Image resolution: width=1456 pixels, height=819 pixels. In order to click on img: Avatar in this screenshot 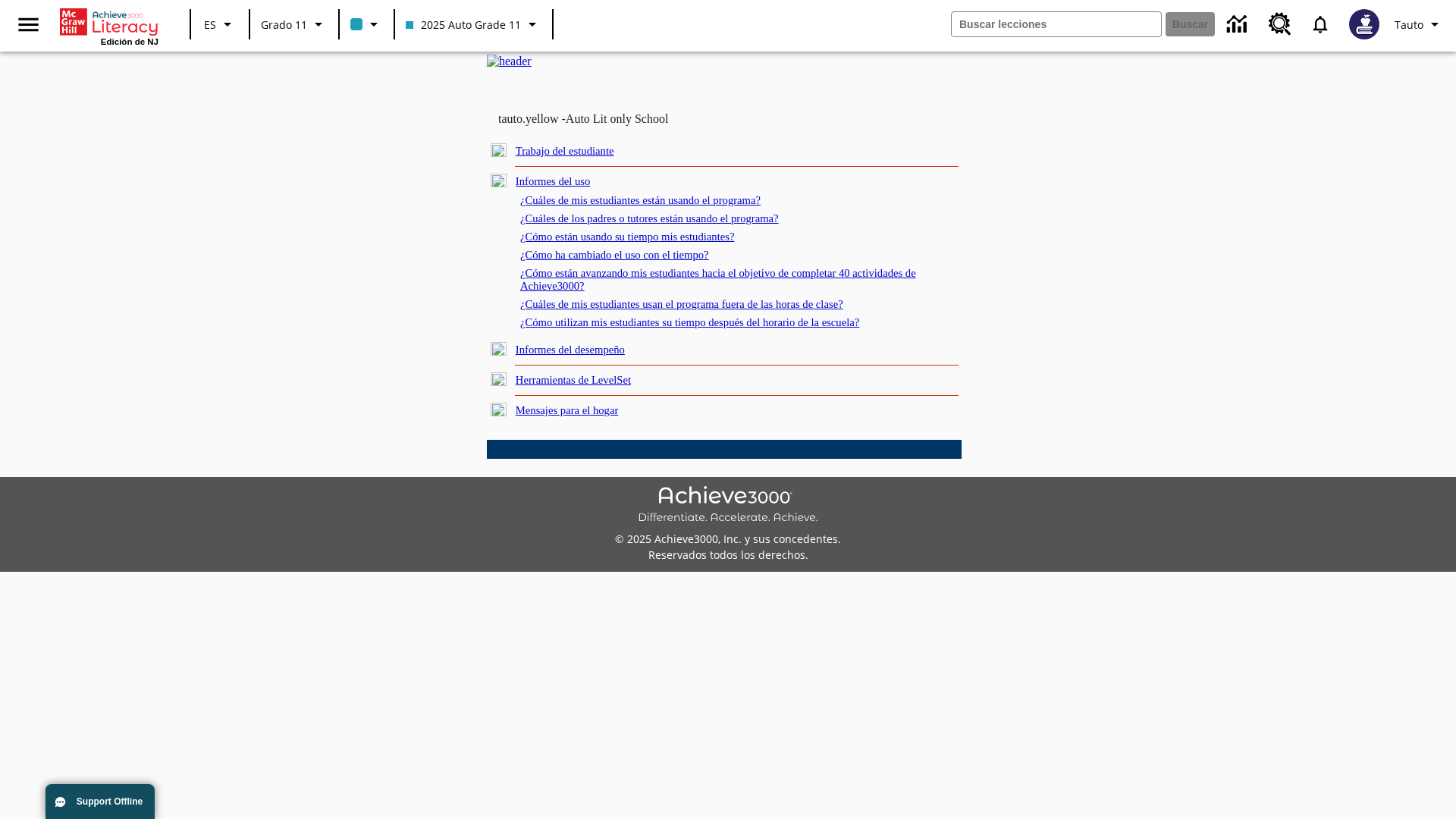, I will do `click(1364, 24)`.